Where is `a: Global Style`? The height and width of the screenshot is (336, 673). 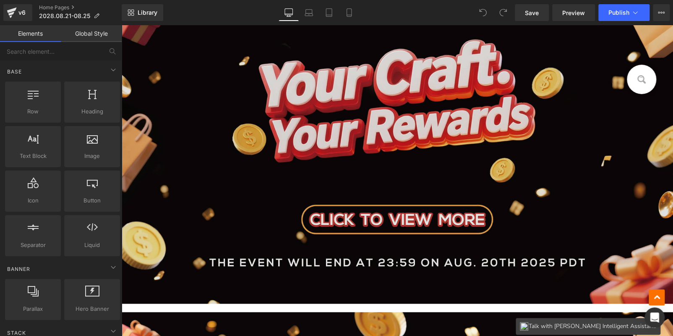
a: Global Style is located at coordinates (91, 34).